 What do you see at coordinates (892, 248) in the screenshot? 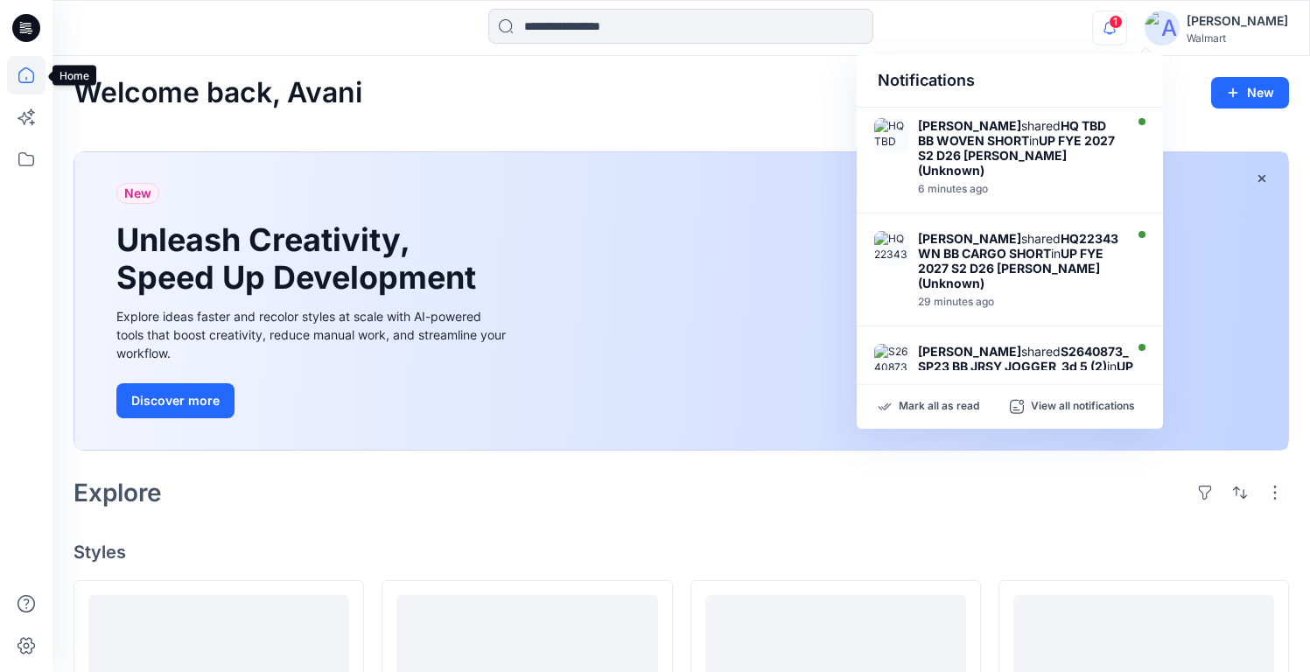
I see `img: HQ22343 WN BB CARGO SHORT` at bounding box center [892, 248].